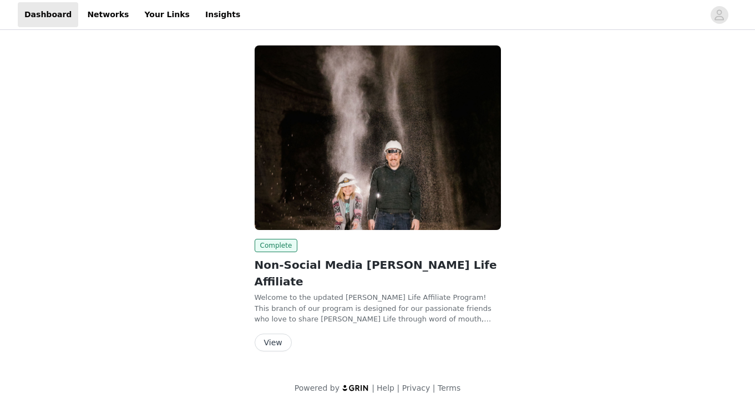  I want to click on div: avatar, so click(719, 15).